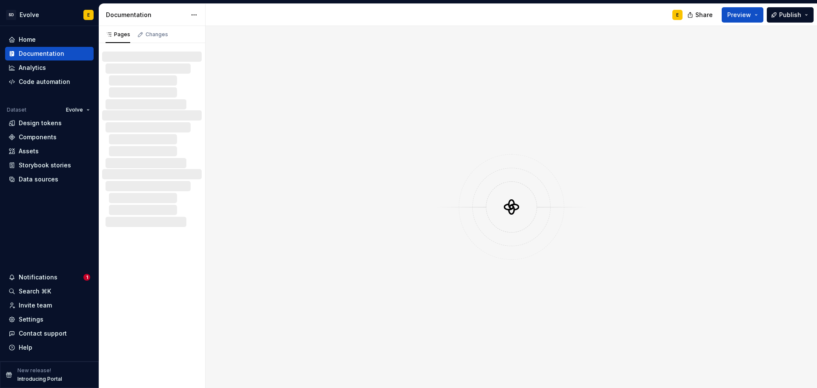 The image size is (817, 388). I want to click on button: Contact support, so click(49, 333).